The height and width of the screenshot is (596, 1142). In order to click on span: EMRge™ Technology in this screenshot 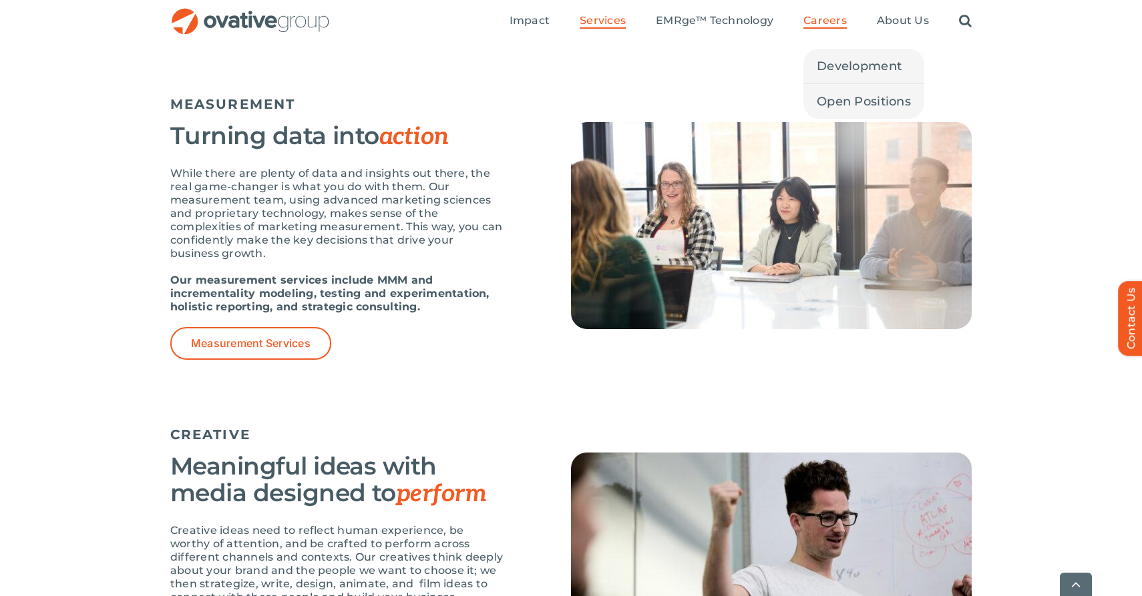, I will do `click(715, 21)`.